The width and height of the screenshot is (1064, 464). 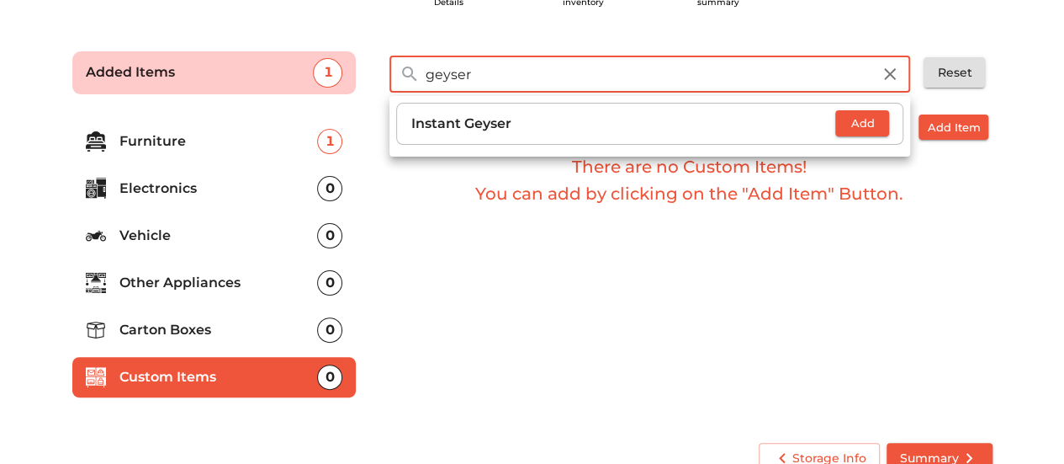 I want to click on p: Added Items, so click(x=199, y=72).